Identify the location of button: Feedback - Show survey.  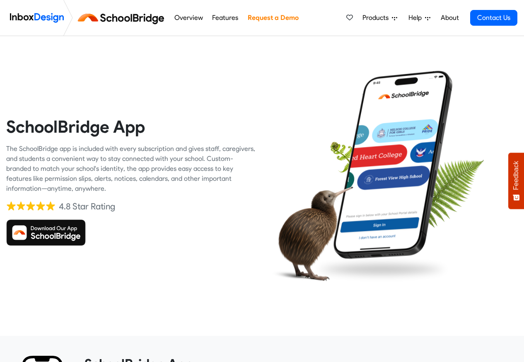
(516, 181).